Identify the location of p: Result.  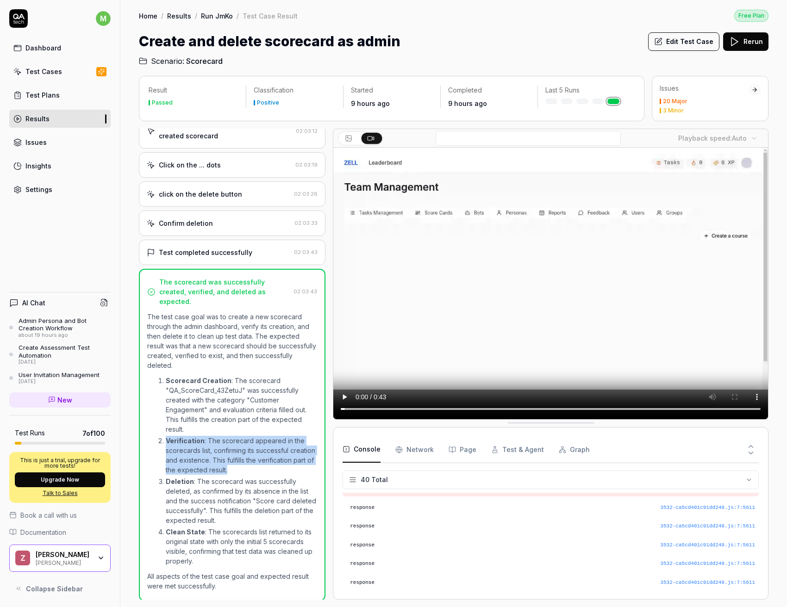
(193, 90).